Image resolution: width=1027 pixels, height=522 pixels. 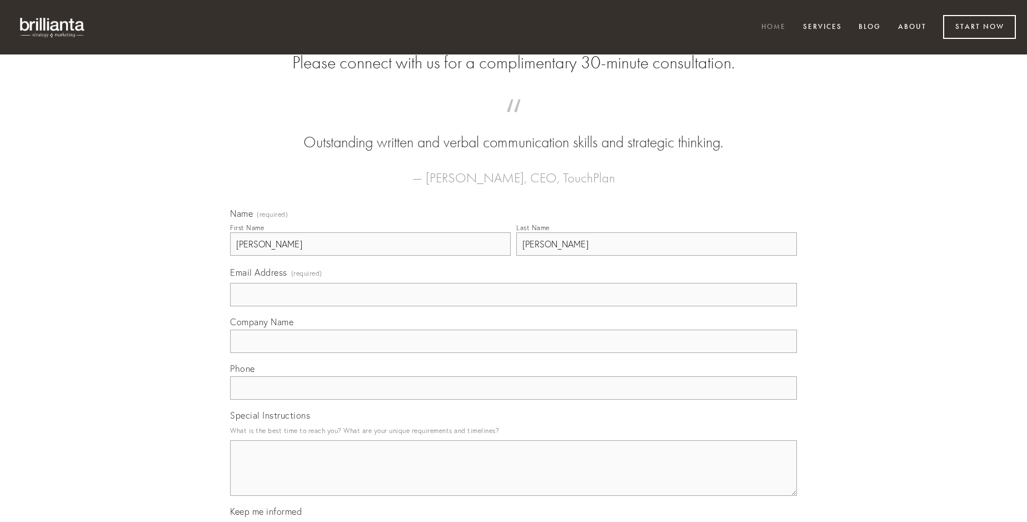 What do you see at coordinates (53, 27) in the screenshot?
I see `img: brillianta - research, strategy, marketing` at bounding box center [53, 27].